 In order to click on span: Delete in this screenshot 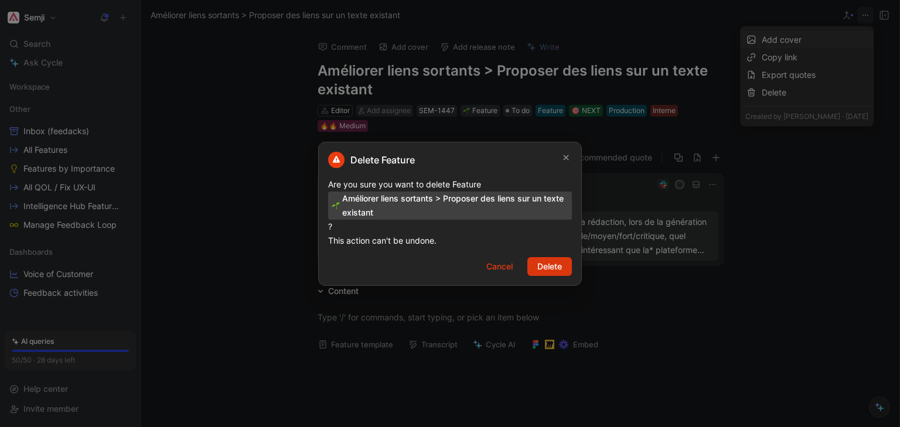, I will do `click(550, 267)`.